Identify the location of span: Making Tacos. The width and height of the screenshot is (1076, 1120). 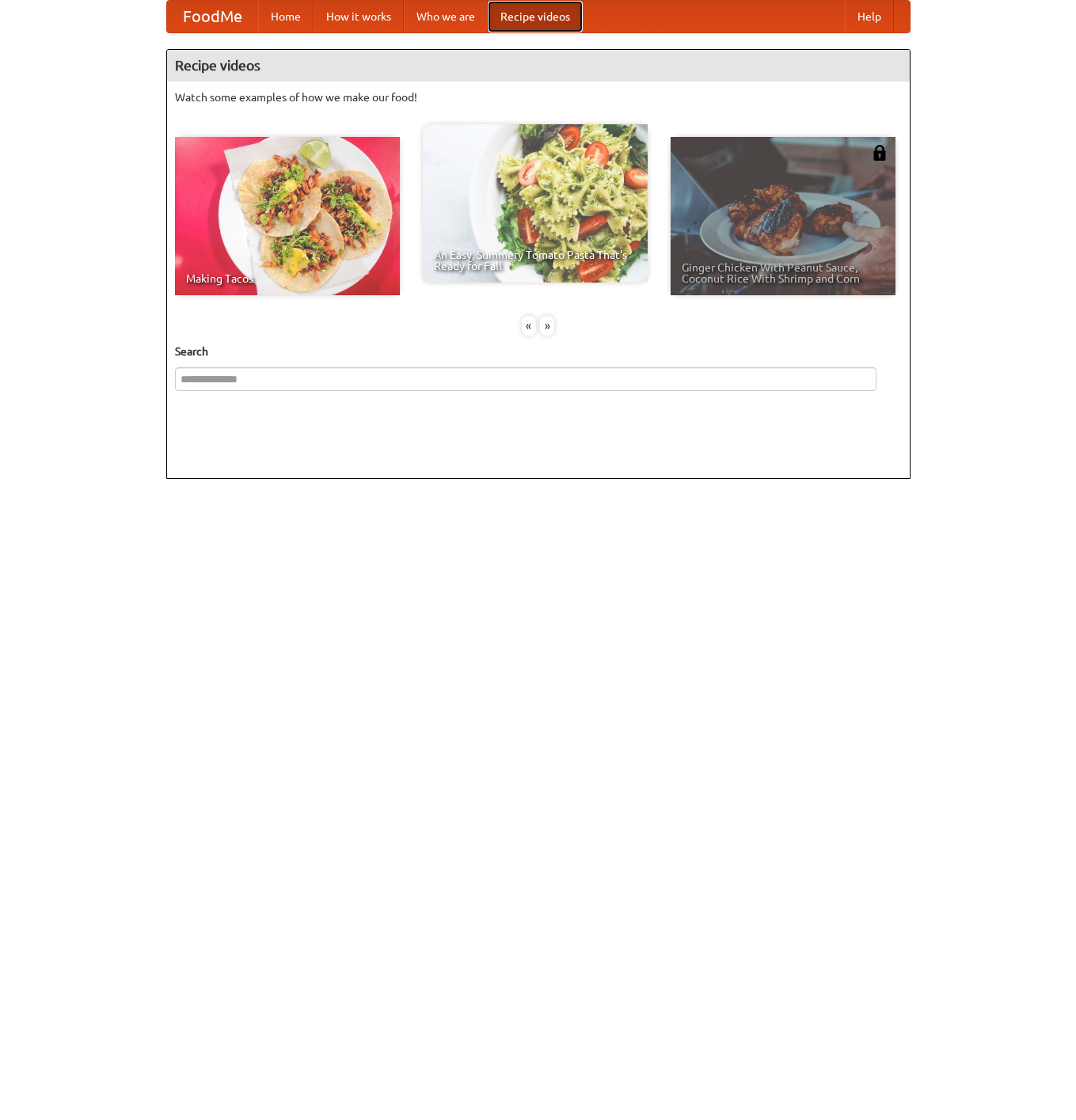
(287, 279).